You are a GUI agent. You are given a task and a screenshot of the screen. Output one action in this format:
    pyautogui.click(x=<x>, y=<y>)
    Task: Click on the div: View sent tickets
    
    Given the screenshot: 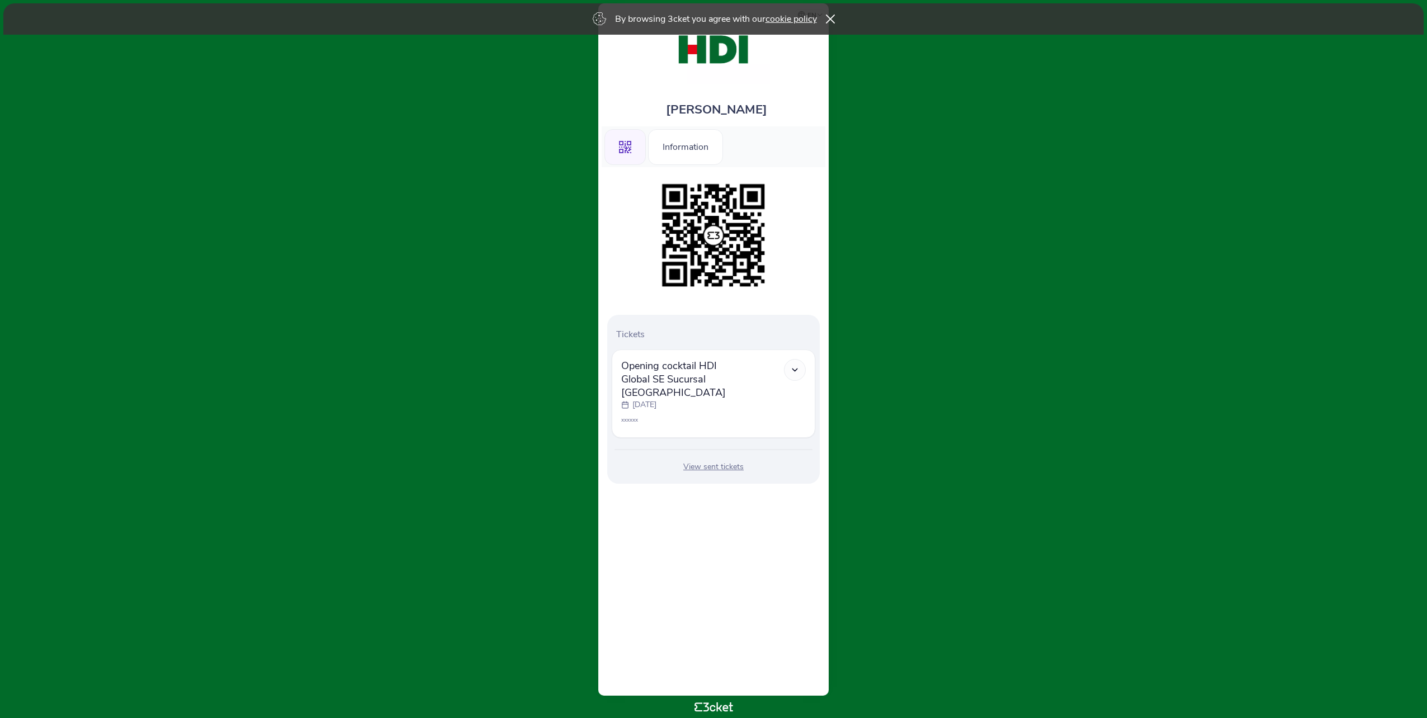 What is the action you would take?
    pyautogui.click(x=713, y=467)
    